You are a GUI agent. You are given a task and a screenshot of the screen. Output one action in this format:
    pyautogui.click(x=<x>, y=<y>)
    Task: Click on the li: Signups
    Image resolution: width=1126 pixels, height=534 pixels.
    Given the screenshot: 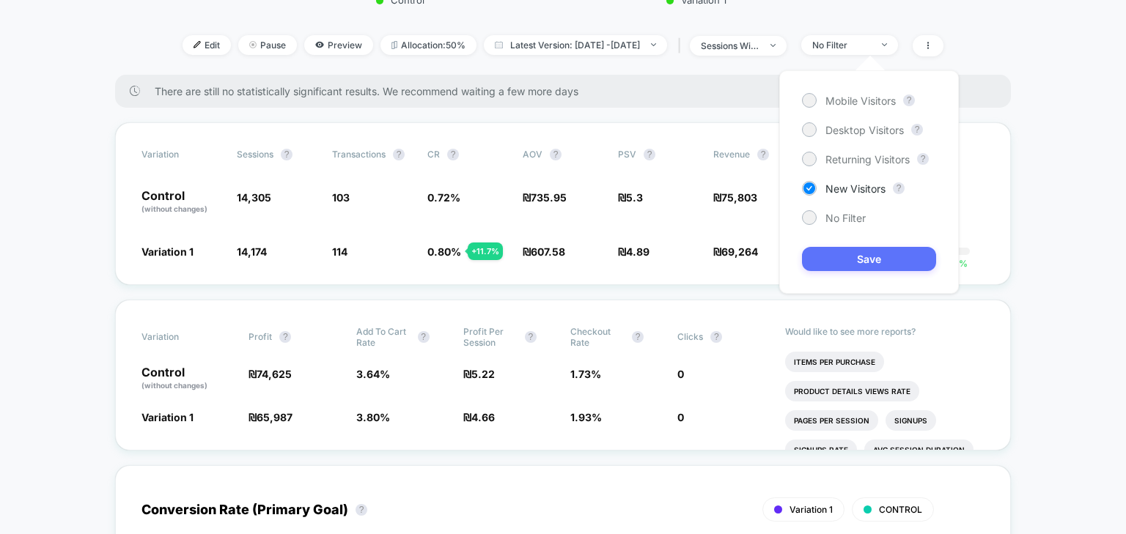 What is the action you would take?
    pyautogui.click(x=911, y=421)
    